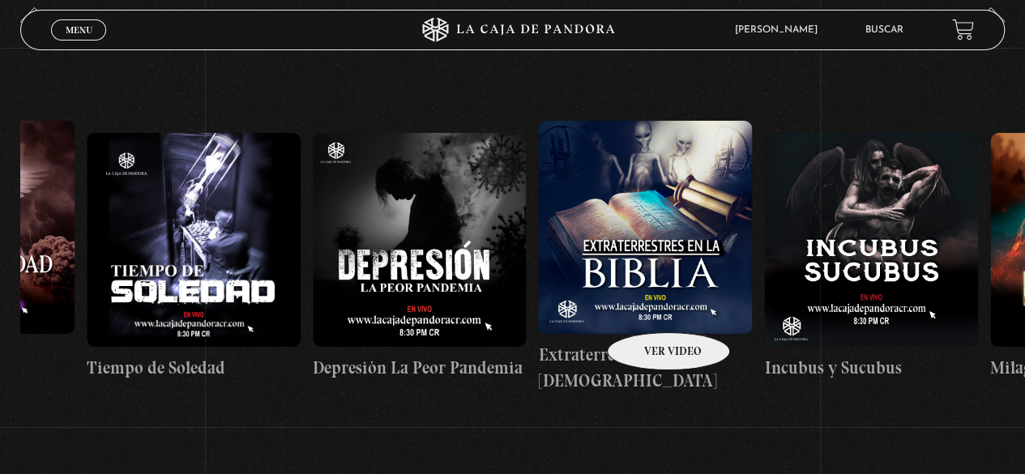  What do you see at coordinates (884, 30) in the screenshot?
I see `a: Buscar` at bounding box center [884, 30].